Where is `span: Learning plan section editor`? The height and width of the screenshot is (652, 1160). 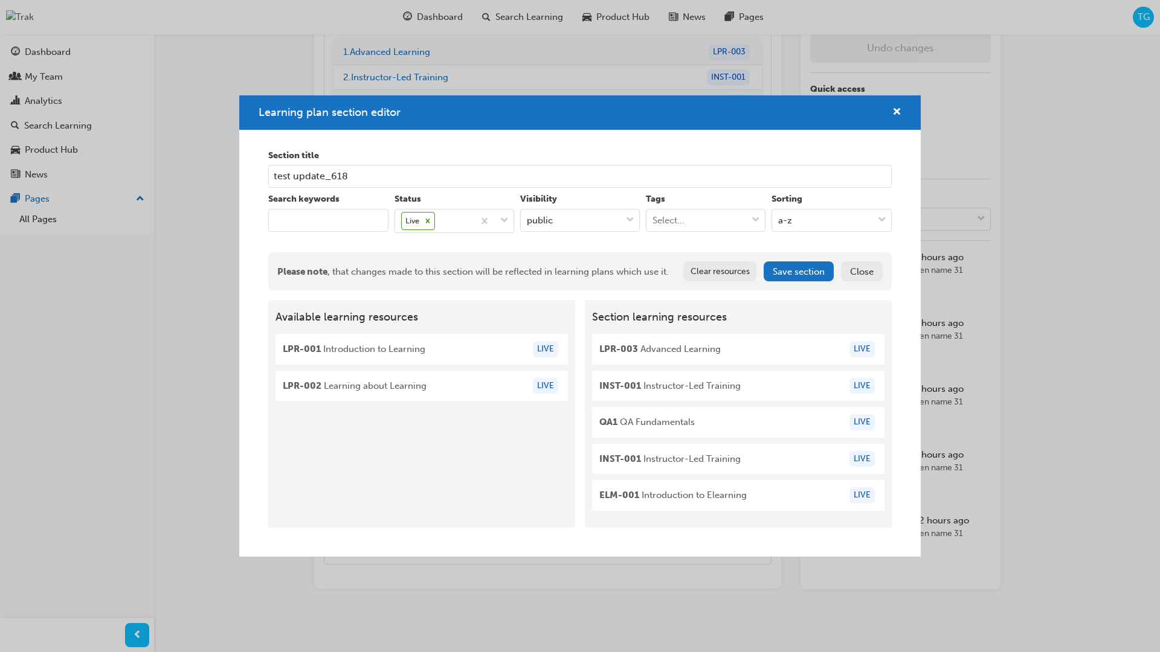
span: Learning plan section editor is located at coordinates (329, 112).